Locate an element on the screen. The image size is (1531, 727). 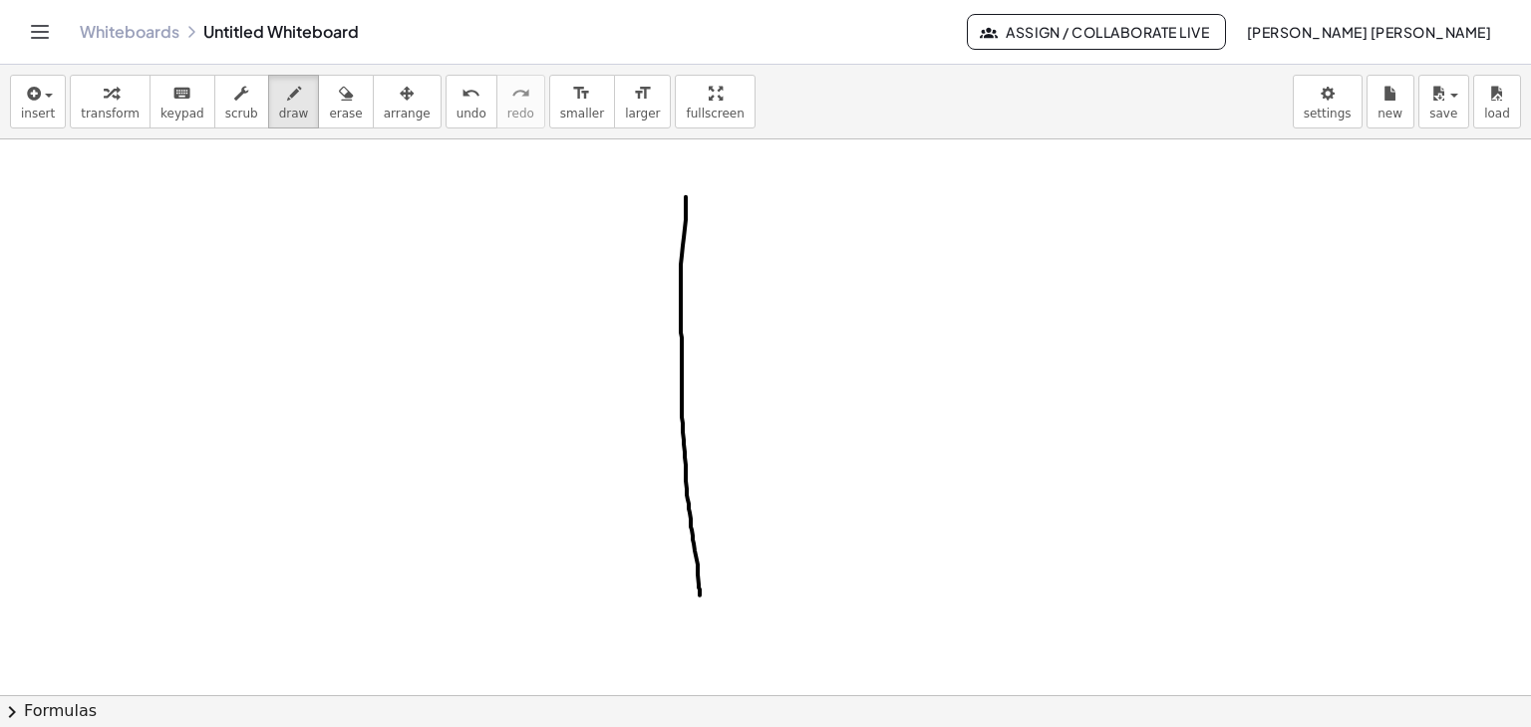
button: transform is located at coordinates (110, 102).